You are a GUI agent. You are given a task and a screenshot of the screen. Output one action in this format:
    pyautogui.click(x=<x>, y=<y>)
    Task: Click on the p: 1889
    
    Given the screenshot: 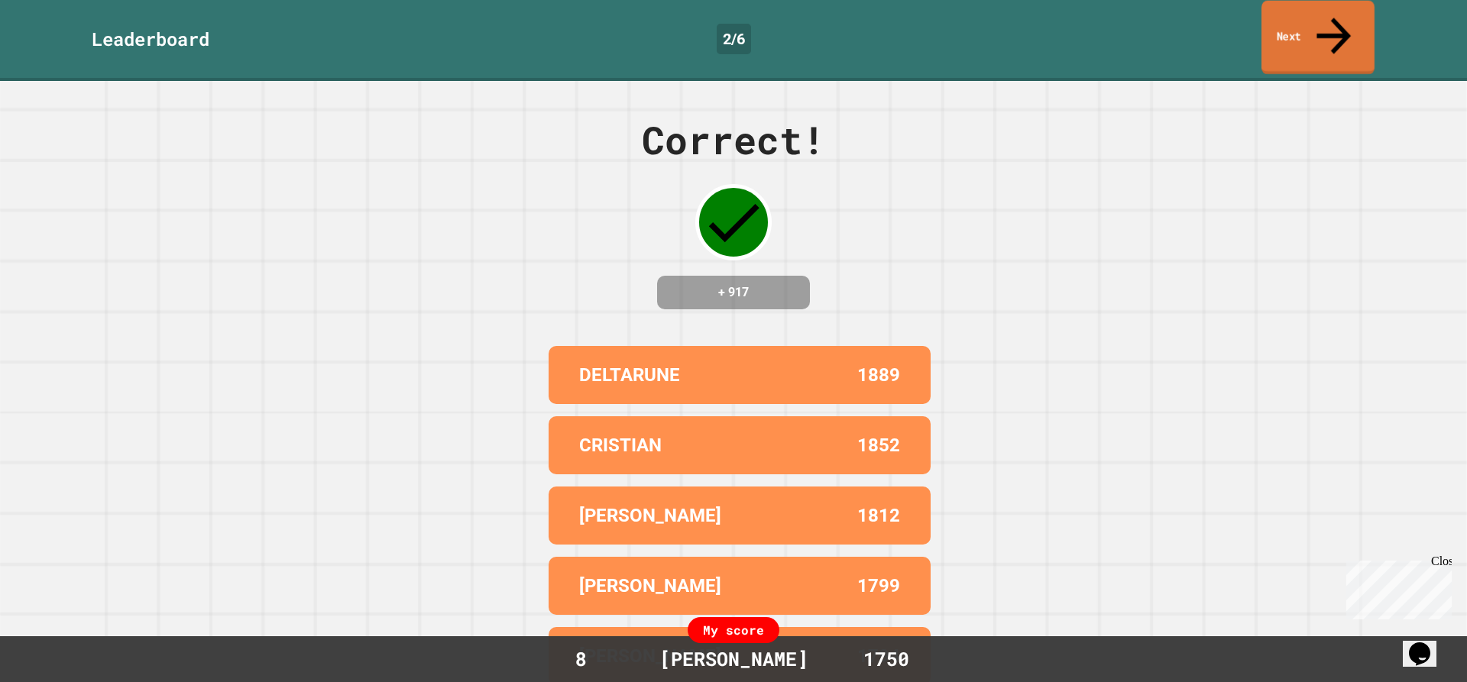 What is the action you would take?
    pyautogui.click(x=879, y=375)
    